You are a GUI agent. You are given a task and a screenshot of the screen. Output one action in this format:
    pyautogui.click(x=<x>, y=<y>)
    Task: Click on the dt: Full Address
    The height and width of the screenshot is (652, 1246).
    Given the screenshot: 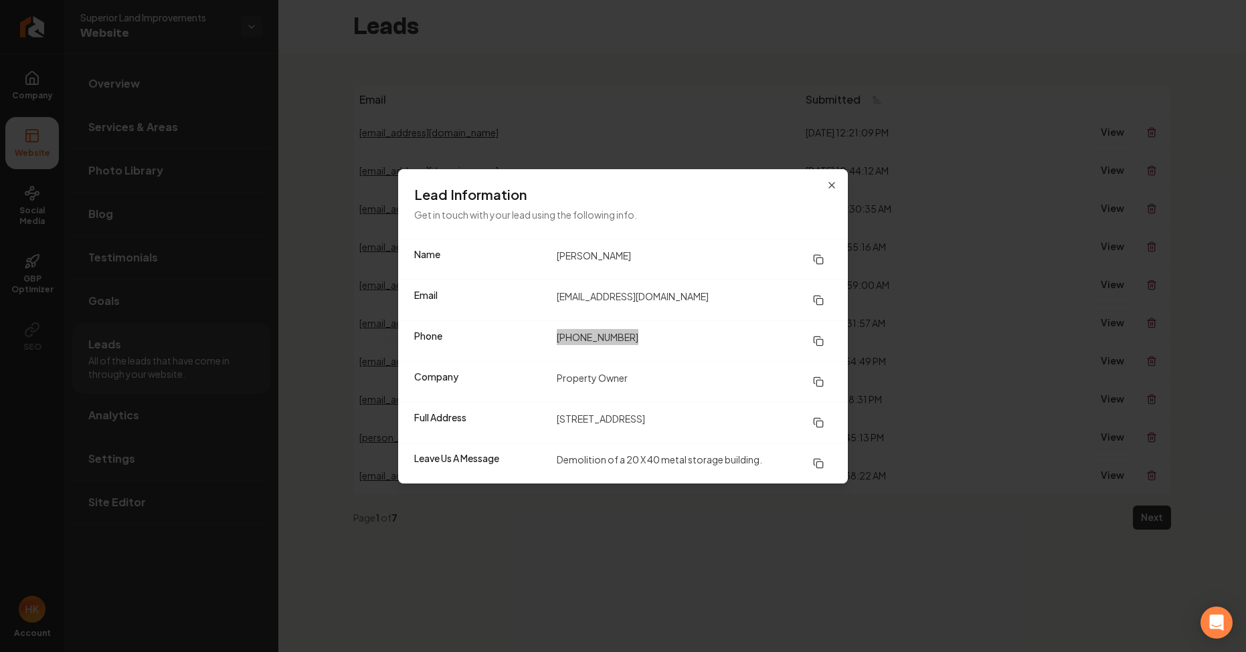 What is the action you would take?
    pyautogui.click(x=480, y=423)
    